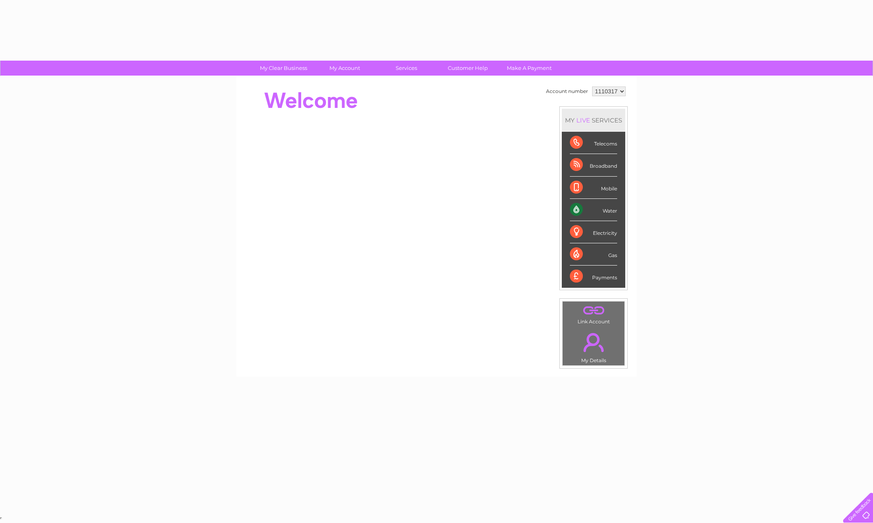 The width and height of the screenshot is (873, 523). Describe the element at coordinates (345, 68) in the screenshot. I see `a: My Account` at that location.